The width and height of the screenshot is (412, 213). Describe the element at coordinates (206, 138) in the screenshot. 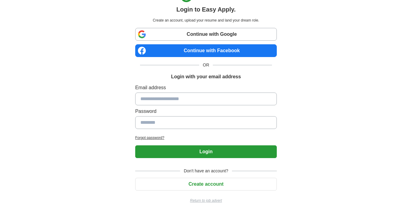

I see `a: Forgot password?` at that location.